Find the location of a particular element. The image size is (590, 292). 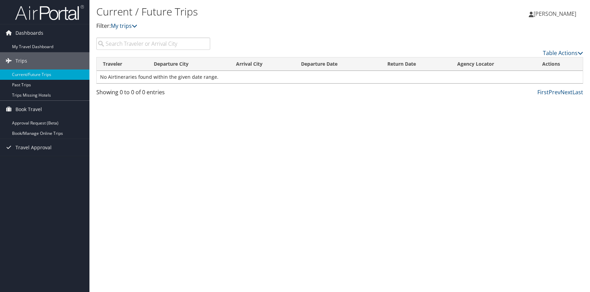

a: Last is located at coordinates (578, 92).